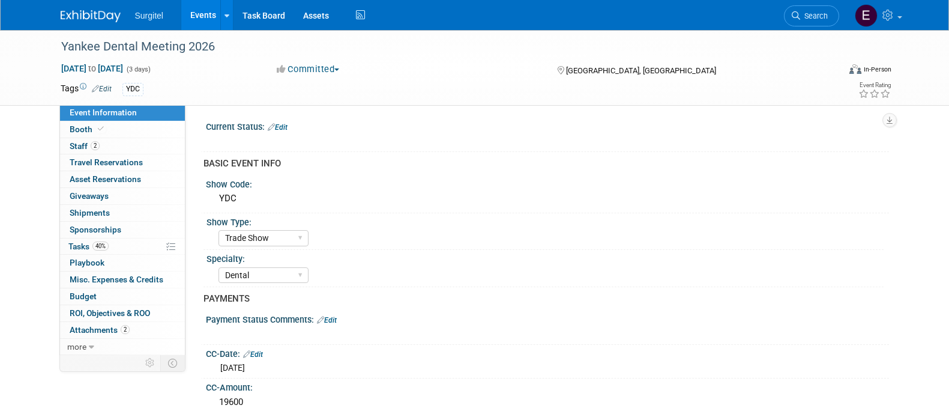 The image size is (949, 414). I want to click on a: Staff2, so click(122, 146).